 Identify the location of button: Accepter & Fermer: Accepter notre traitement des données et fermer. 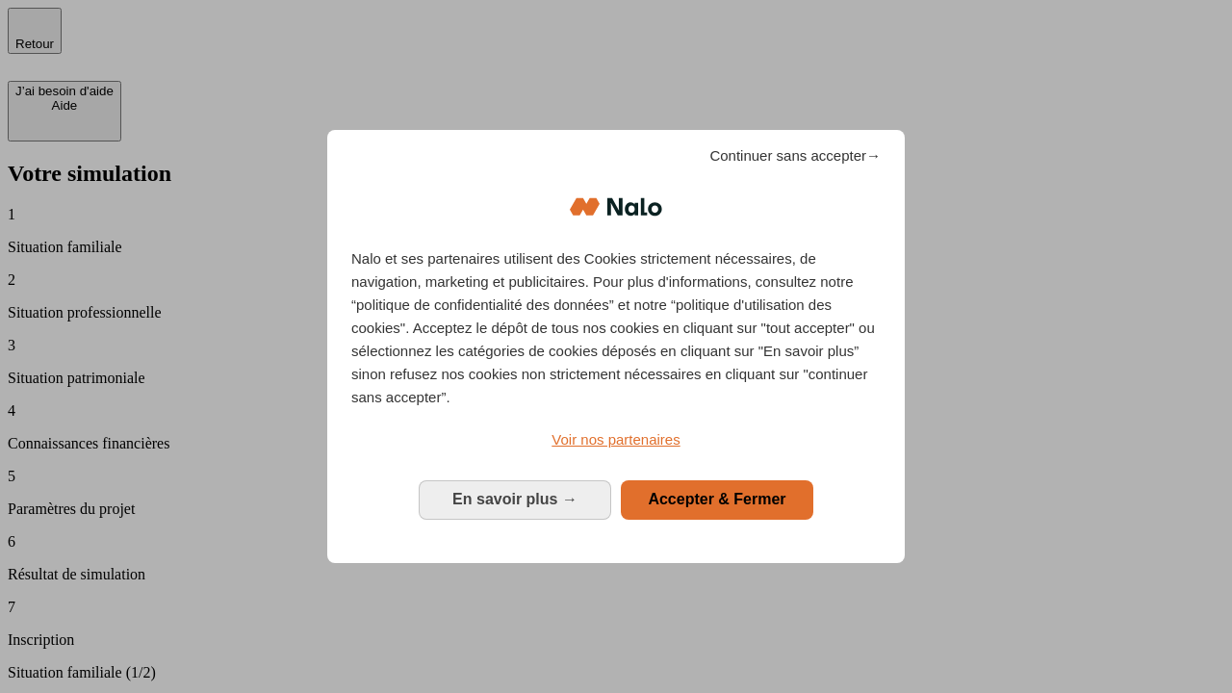
(717, 500).